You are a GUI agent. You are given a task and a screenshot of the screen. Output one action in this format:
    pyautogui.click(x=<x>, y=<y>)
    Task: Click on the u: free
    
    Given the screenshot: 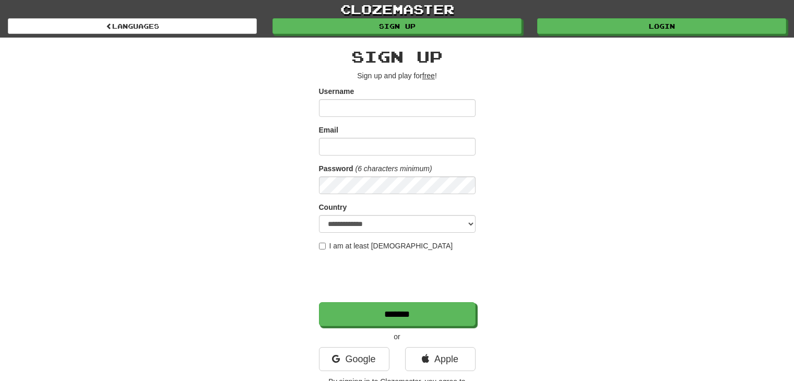 What is the action you would take?
    pyautogui.click(x=428, y=76)
    